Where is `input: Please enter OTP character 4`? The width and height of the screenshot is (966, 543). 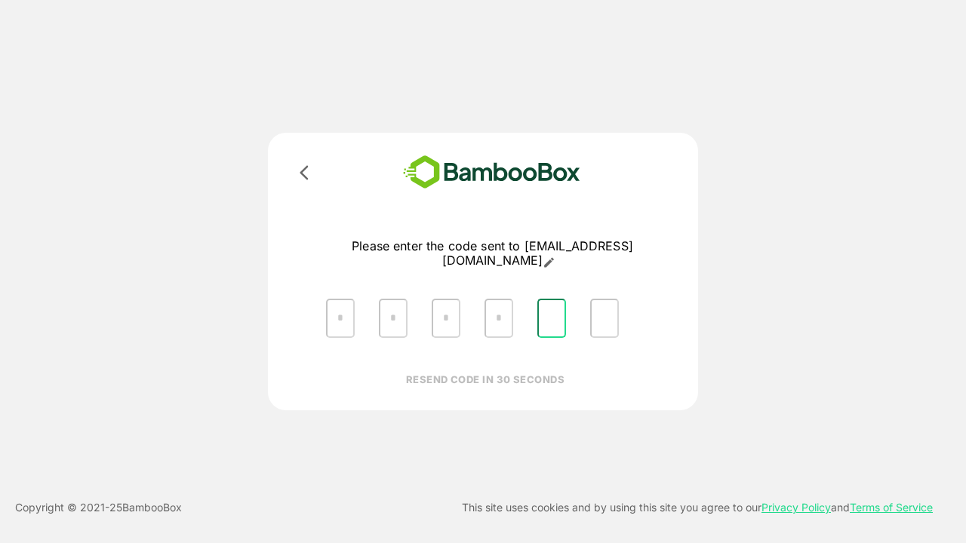 input: Please enter OTP character 4 is located at coordinates (499, 318).